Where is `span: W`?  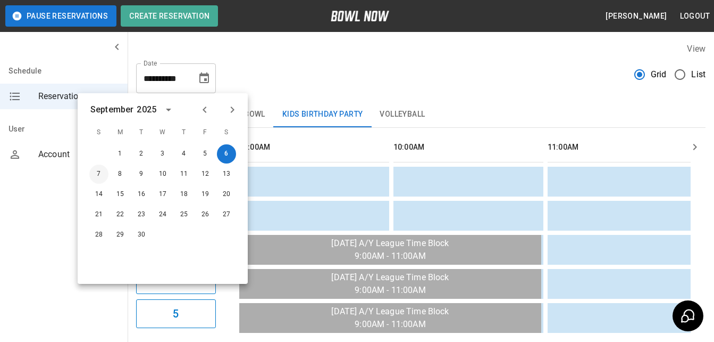 span: W is located at coordinates (163, 132).